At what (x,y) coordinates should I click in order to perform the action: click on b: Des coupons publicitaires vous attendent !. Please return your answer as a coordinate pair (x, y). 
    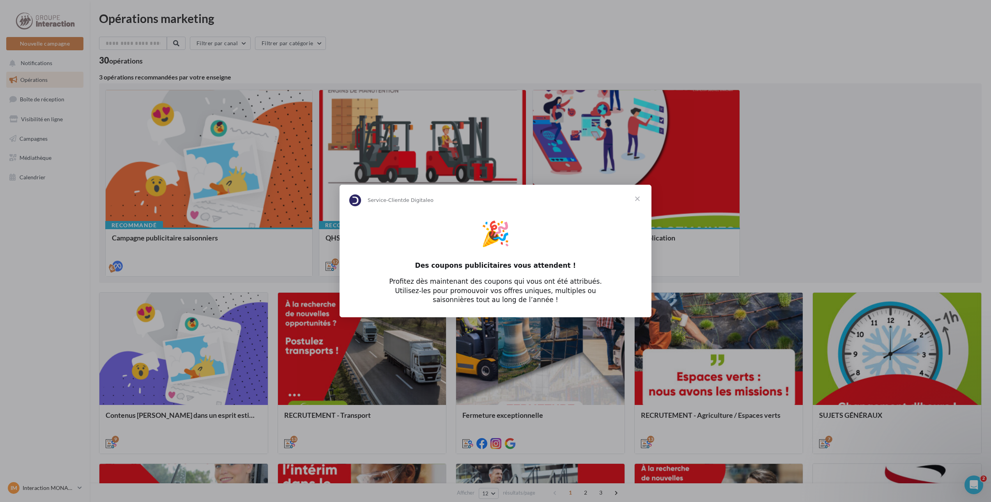
    Looking at the image, I should click on (495, 265).